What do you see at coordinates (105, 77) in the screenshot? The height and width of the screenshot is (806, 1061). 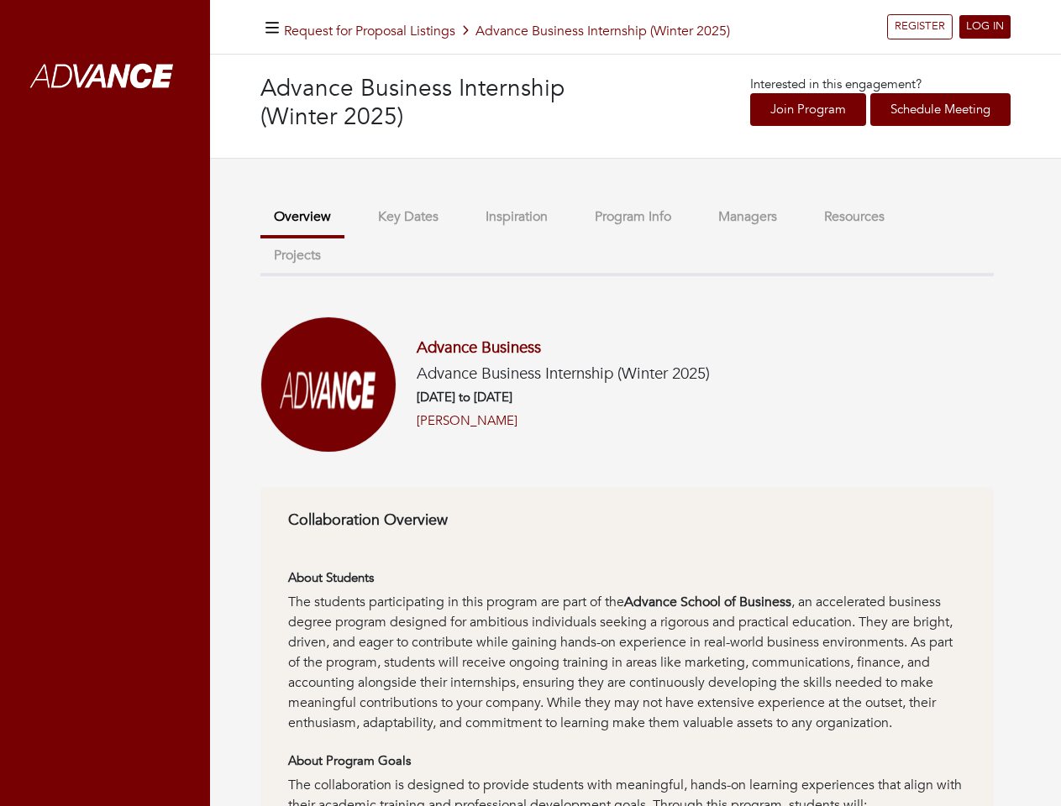 I see `img: whiteAdvanceLogo.png` at bounding box center [105, 77].